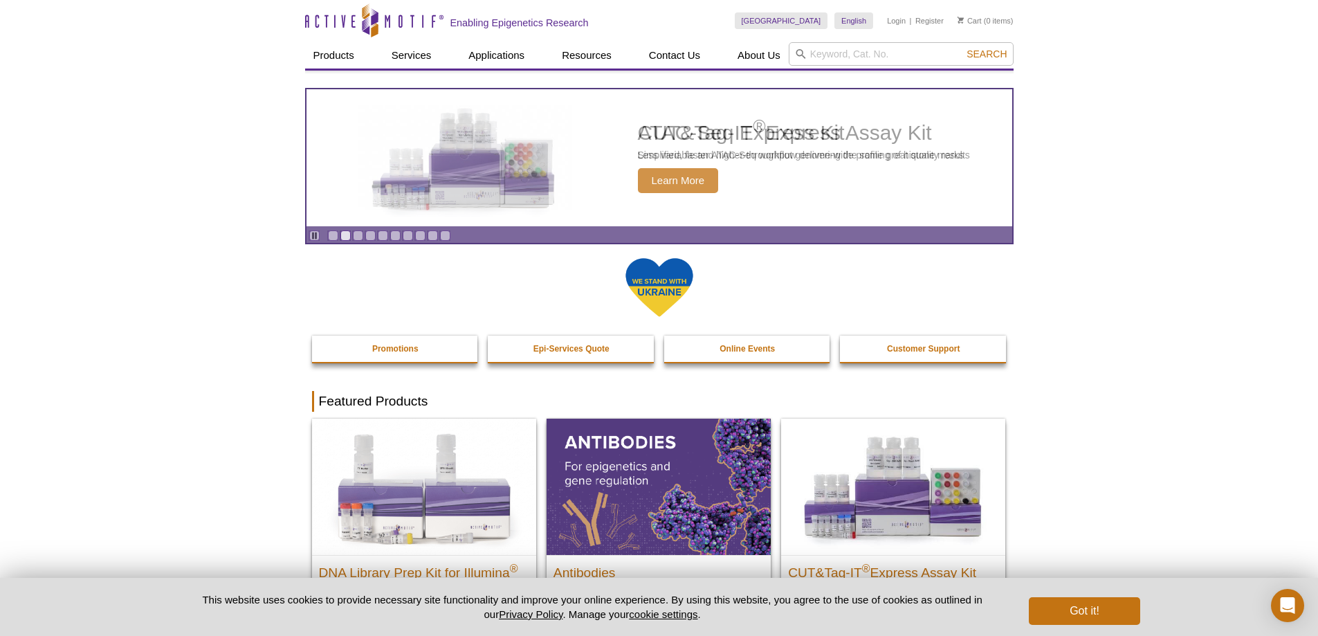 The height and width of the screenshot is (636, 1318). I want to click on button: Got it!, so click(1084, 611).